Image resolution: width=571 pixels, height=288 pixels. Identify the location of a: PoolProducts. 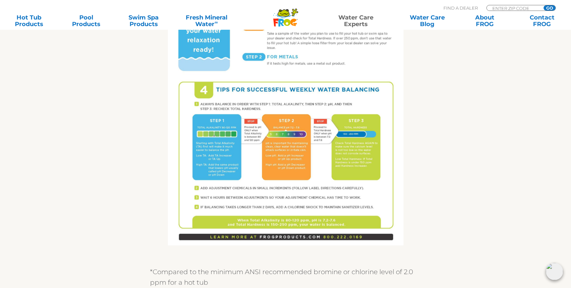
(86, 21).